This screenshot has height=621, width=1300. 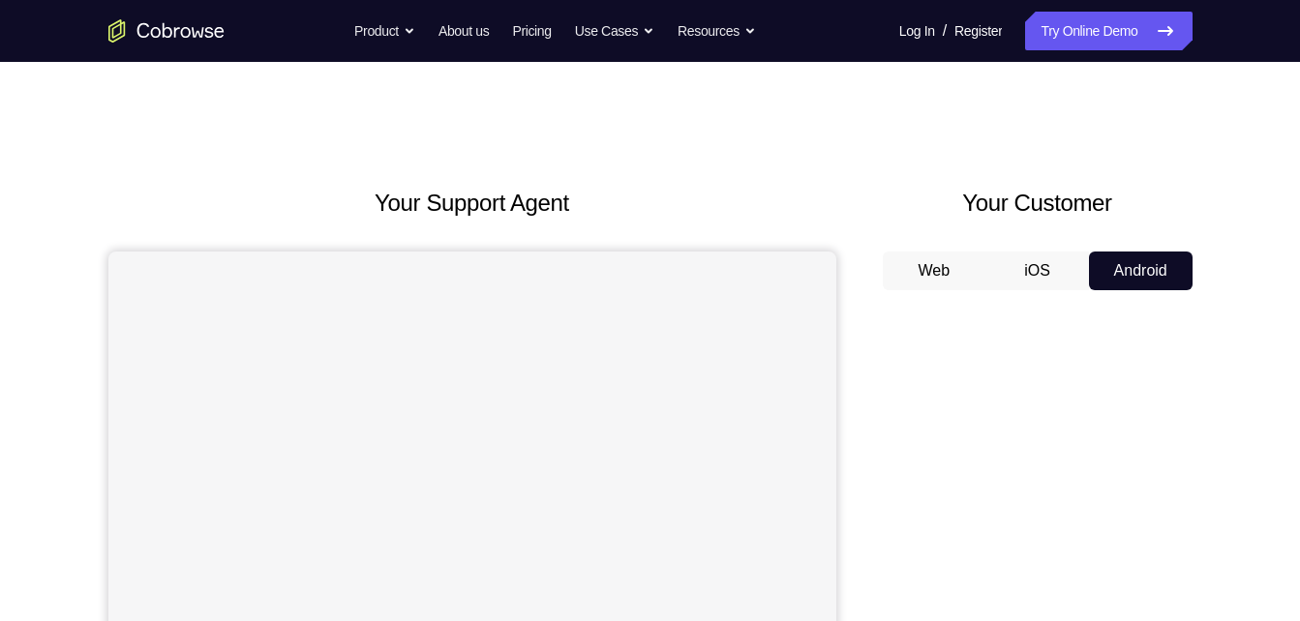 I want to click on h2: Your Support Agent, so click(x=472, y=203).